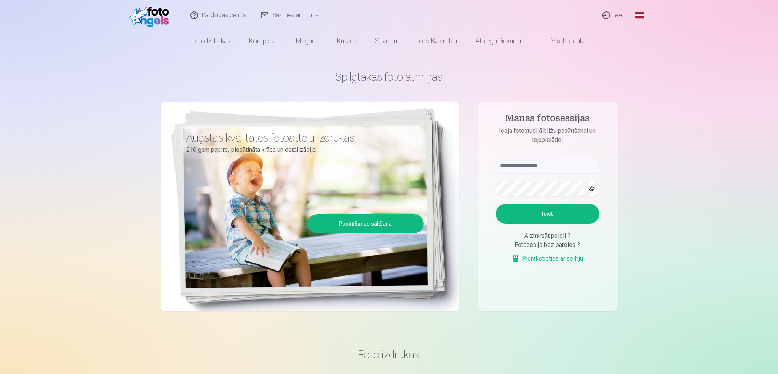  Describe the element at coordinates (264, 41) in the screenshot. I see `a: Komplekti` at that location.